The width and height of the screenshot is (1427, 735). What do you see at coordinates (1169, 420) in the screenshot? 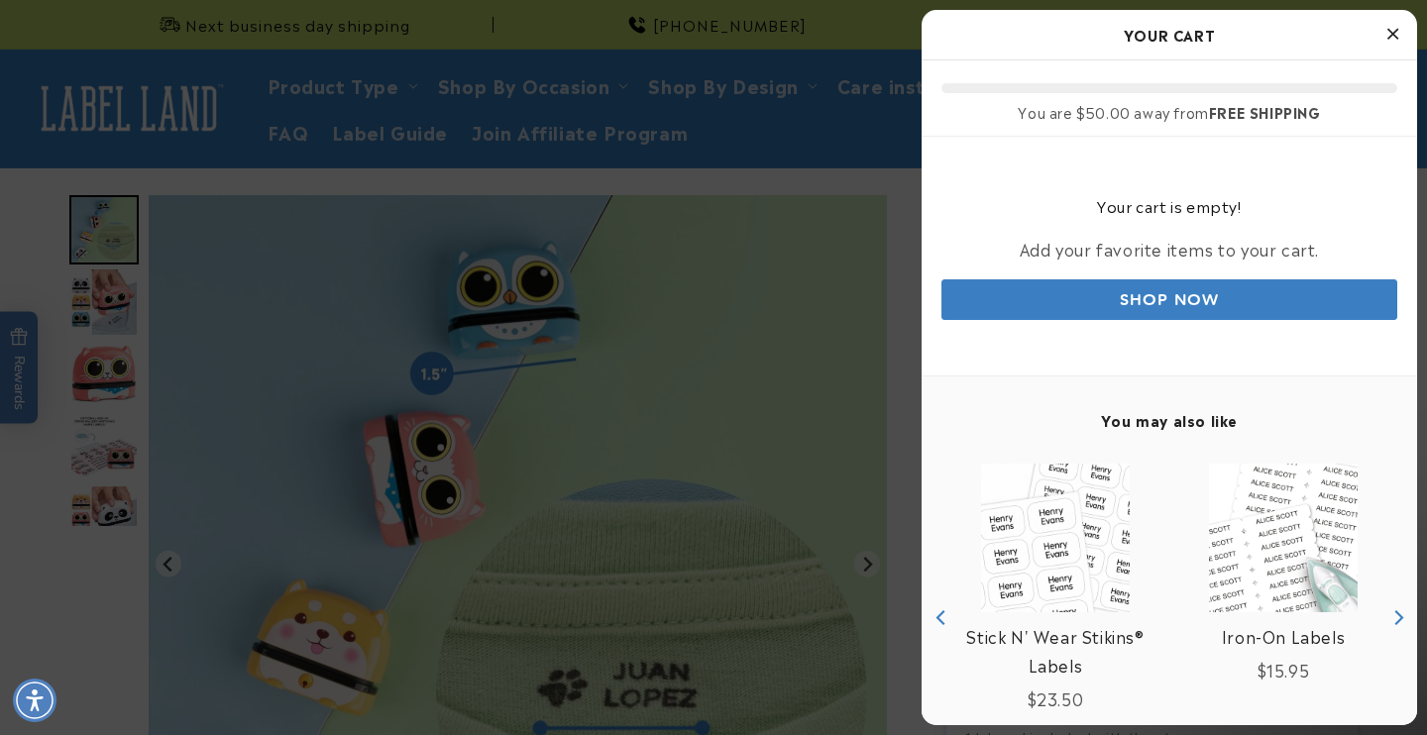
I see `h4: You may also like` at bounding box center [1169, 420].